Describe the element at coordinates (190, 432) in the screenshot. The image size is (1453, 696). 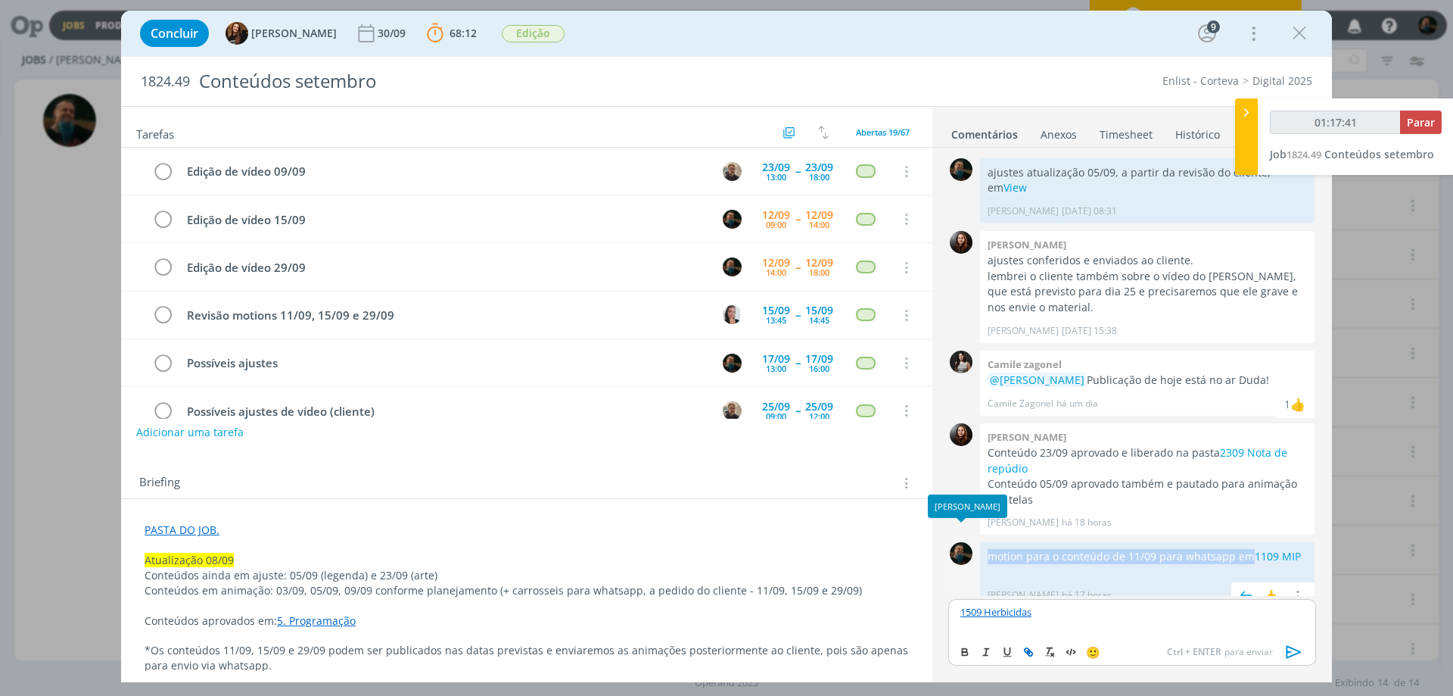
I see `button: Adicionar uma tarefa` at that location.